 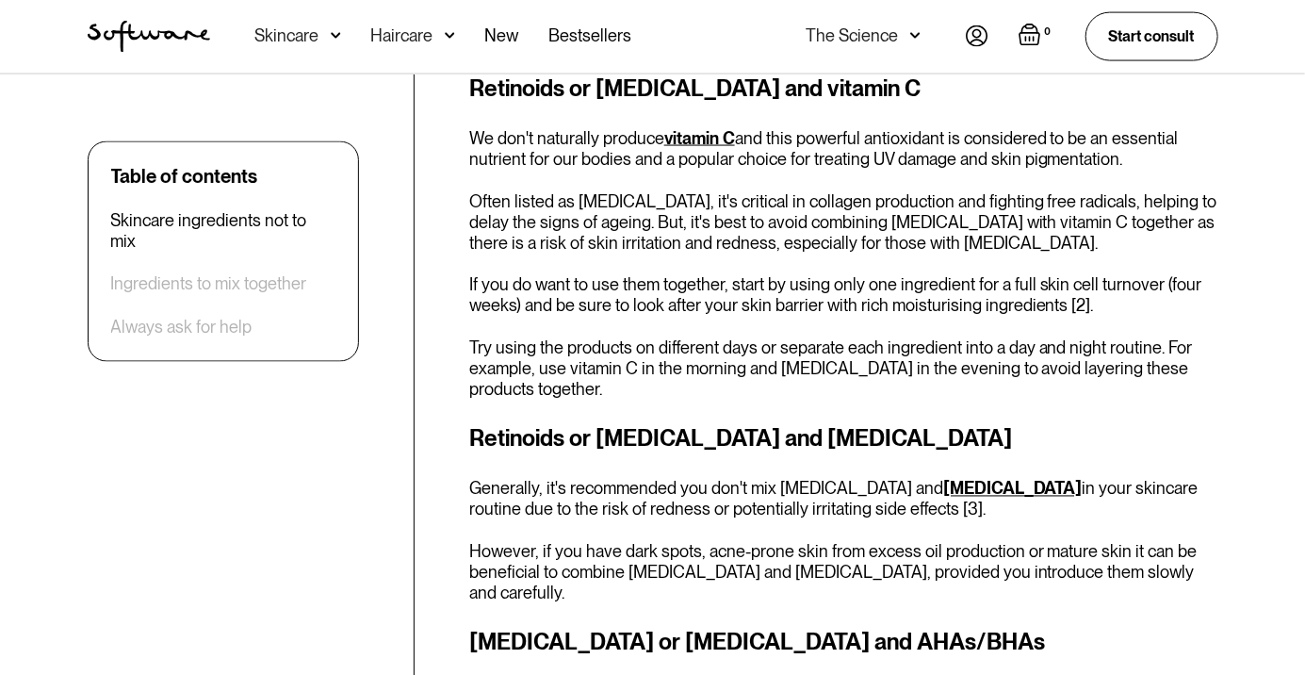 I want to click on div: Table of contents, so click(x=185, y=176).